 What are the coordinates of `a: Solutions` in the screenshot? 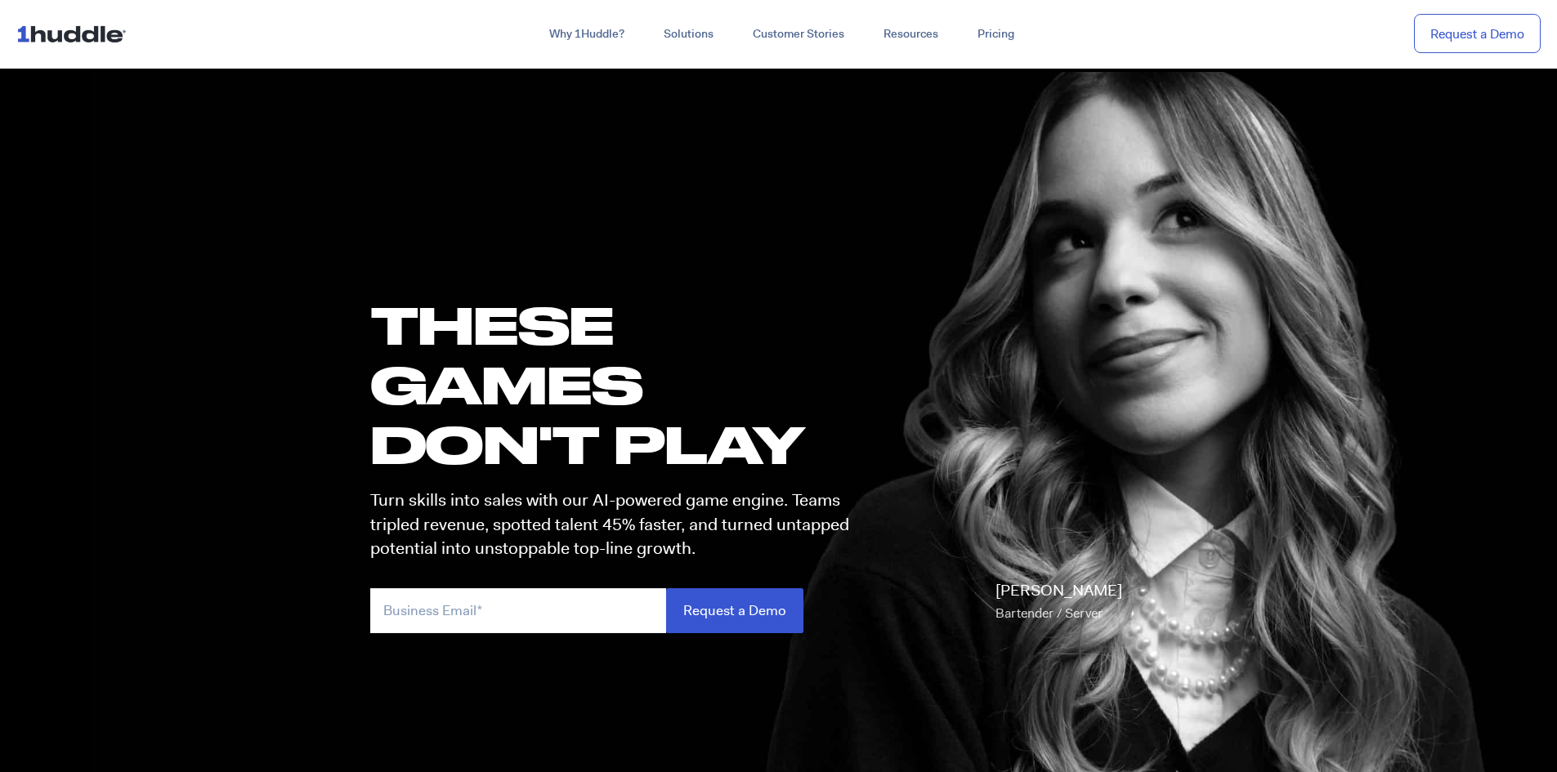 It's located at (688, 34).